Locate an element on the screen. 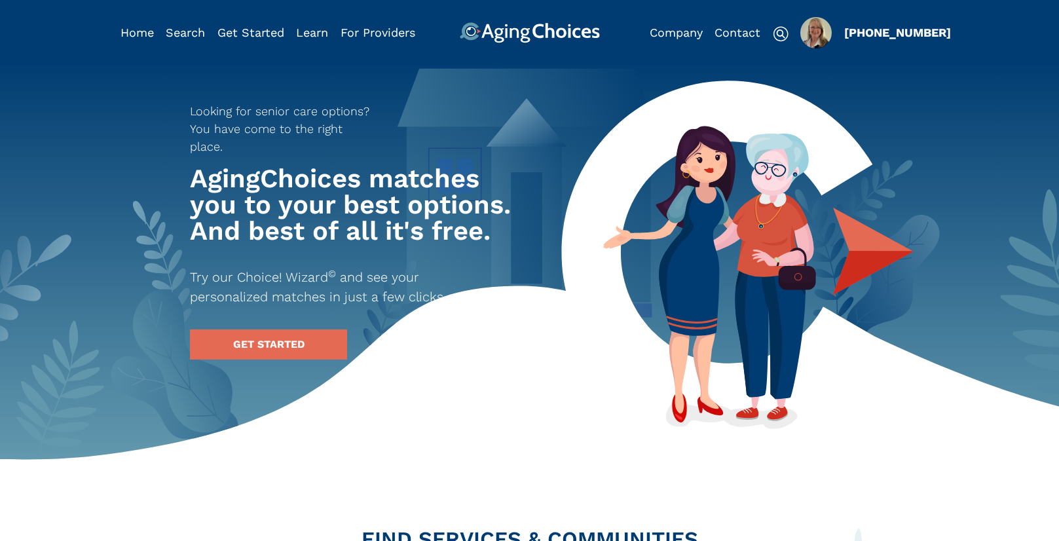  p: Try our Choice! Wizard and see your personalized matches in just a few clicks. is located at coordinates (342, 287).